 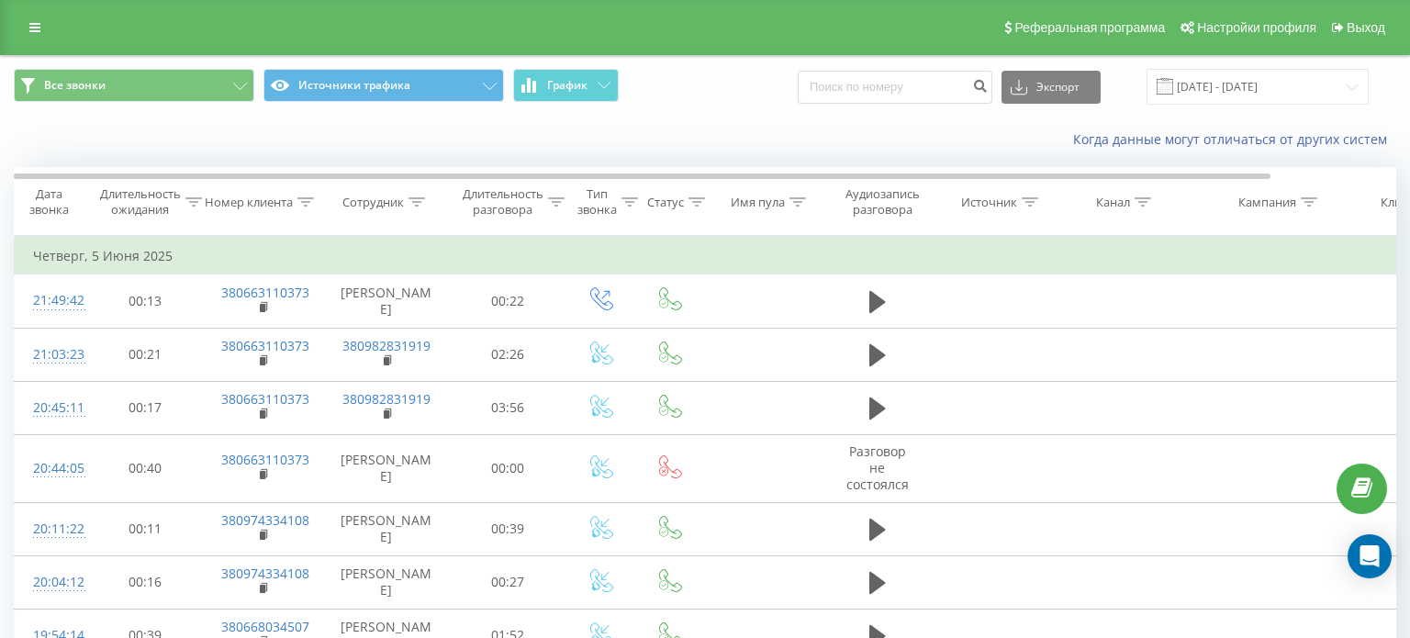 I want to click on button: Источники трафика, so click(x=384, y=85).